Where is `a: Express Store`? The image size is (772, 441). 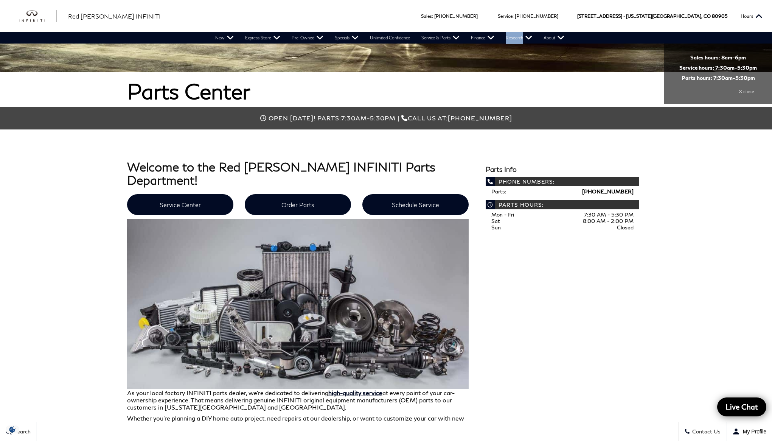 a: Express Store is located at coordinates (263, 38).